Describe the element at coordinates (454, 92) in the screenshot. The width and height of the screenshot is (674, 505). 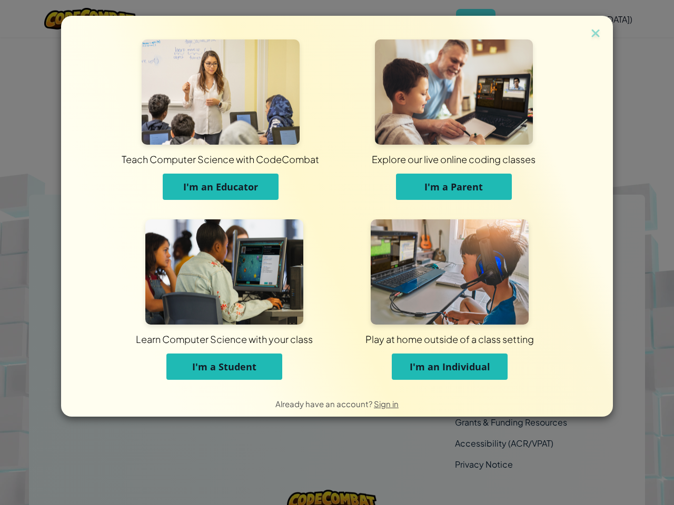
I see `img: For Parents` at that location.